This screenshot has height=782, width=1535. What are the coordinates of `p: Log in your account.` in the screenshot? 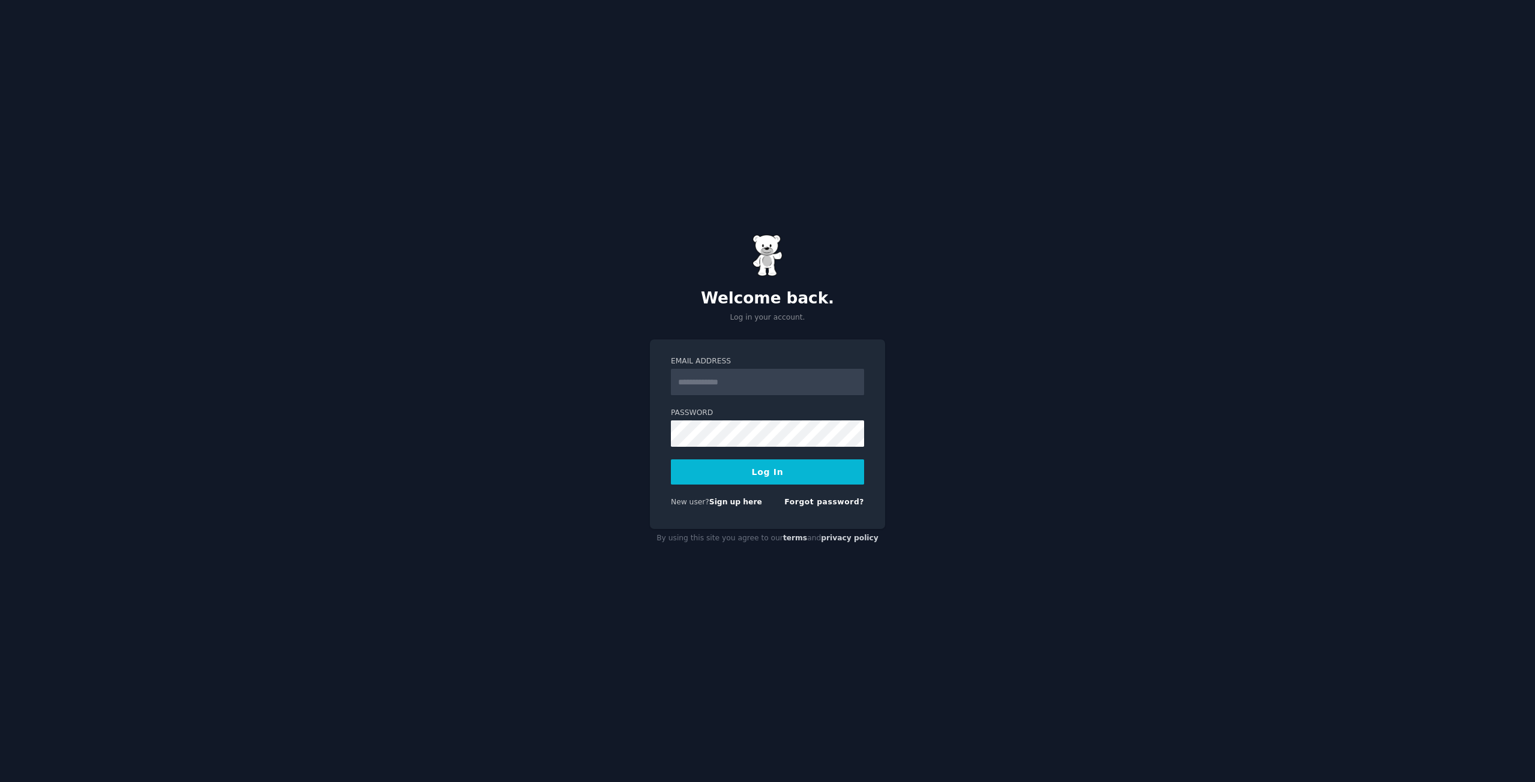 It's located at (767, 318).